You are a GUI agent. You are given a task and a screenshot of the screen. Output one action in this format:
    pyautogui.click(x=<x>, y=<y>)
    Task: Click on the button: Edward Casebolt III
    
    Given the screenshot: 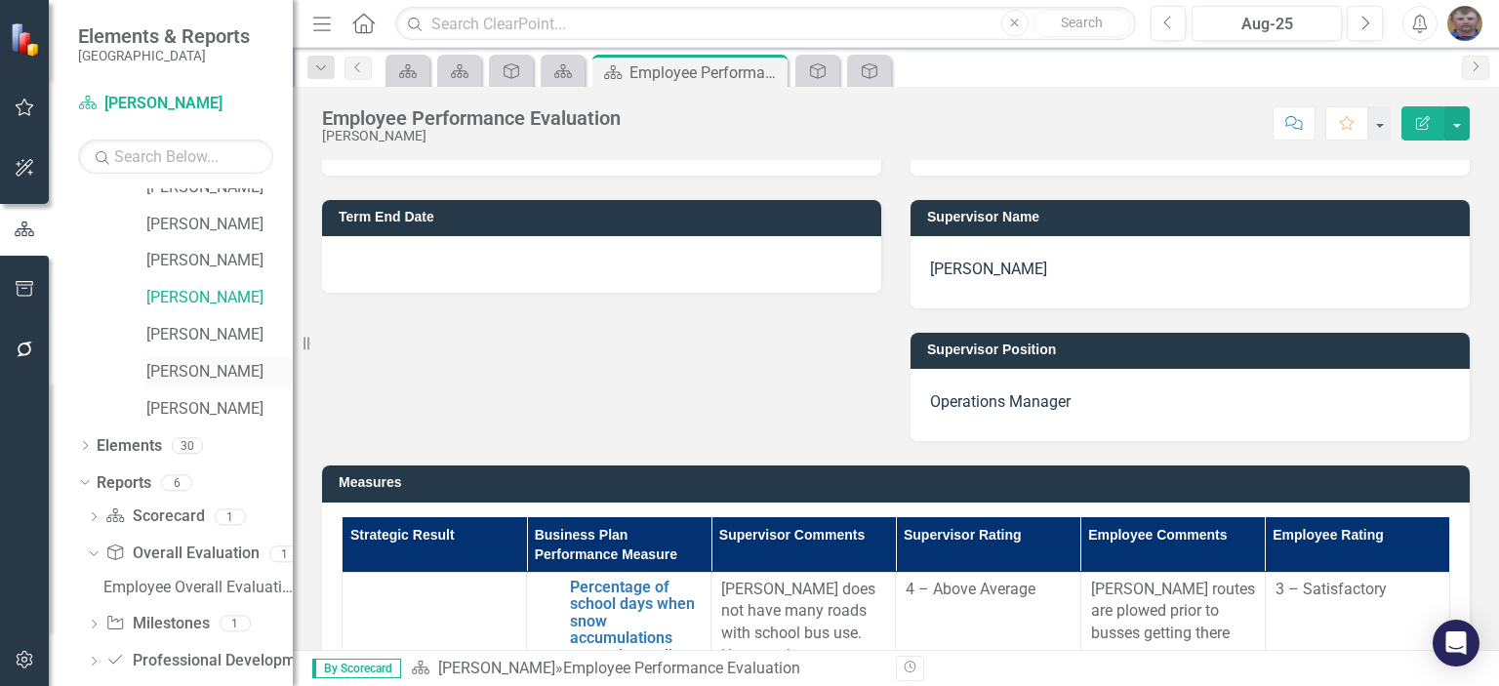 What is the action you would take?
    pyautogui.click(x=1465, y=23)
    